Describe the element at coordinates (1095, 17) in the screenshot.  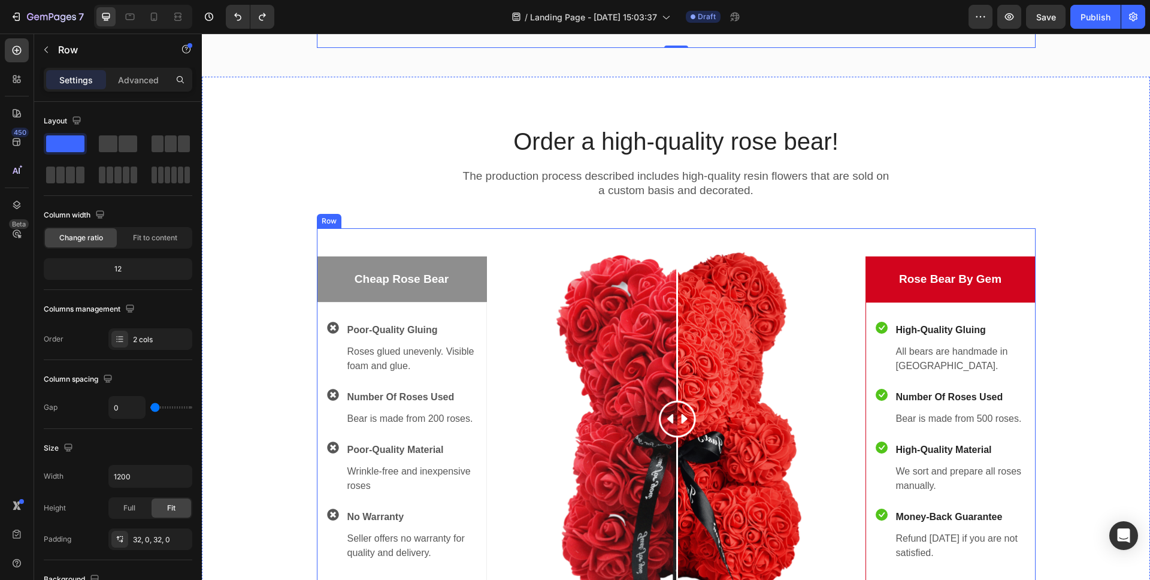
I see `button: Publish` at that location.